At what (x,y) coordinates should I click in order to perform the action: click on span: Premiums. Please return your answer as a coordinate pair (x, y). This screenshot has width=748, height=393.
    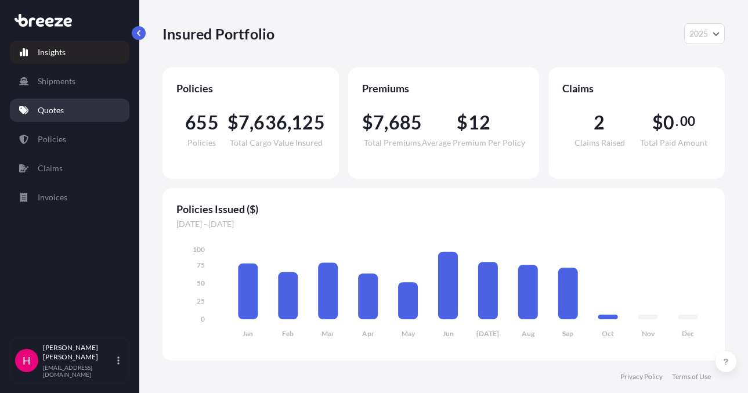
    Looking at the image, I should click on (443, 88).